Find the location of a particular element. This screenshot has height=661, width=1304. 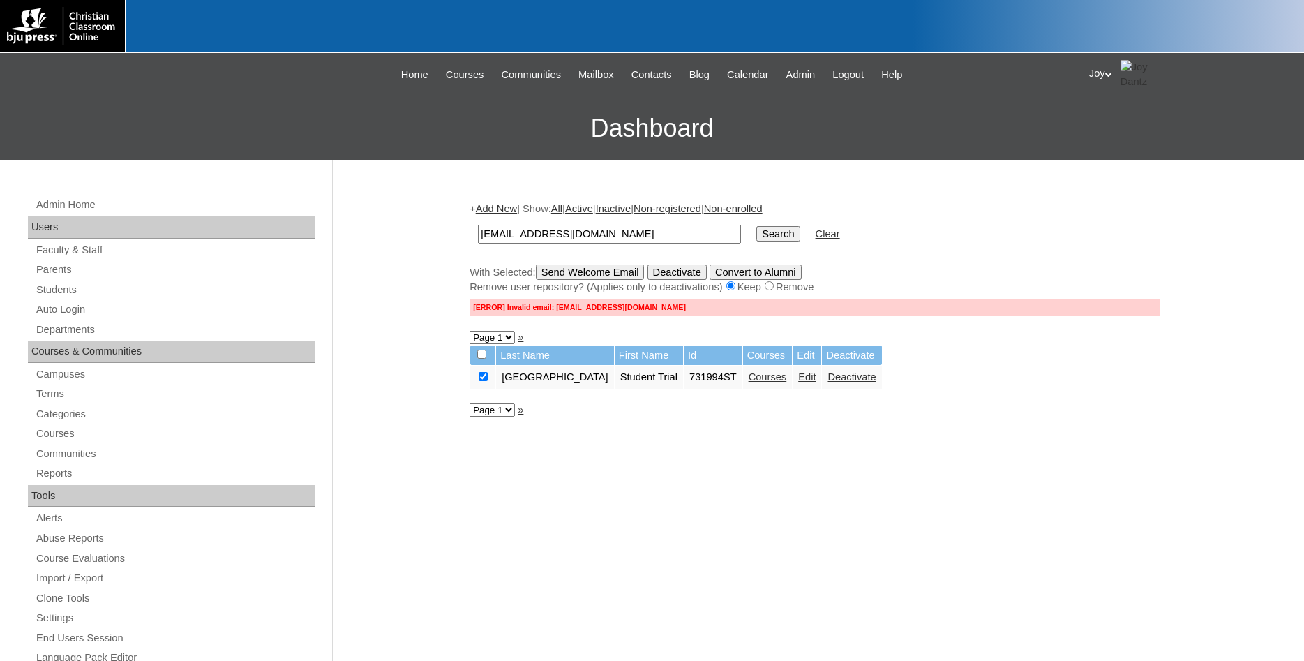

a: Logout is located at coordinates (848, 75).